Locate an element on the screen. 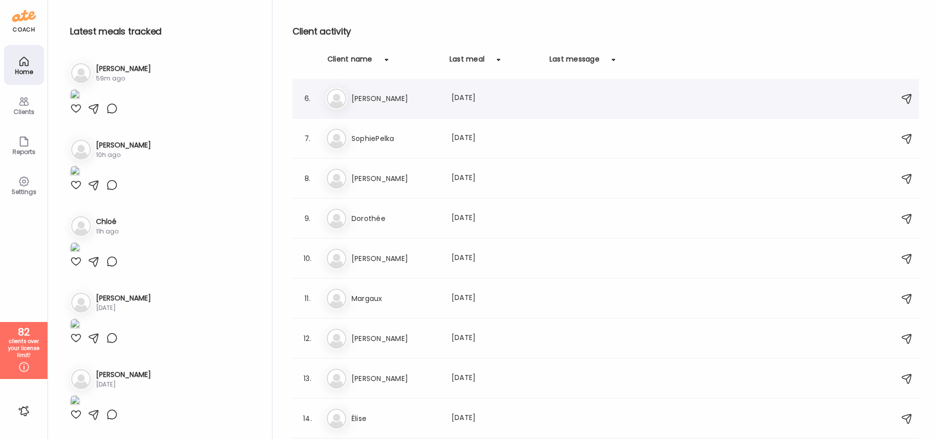  h3: Dorothée is located at coordinates (395, 218).